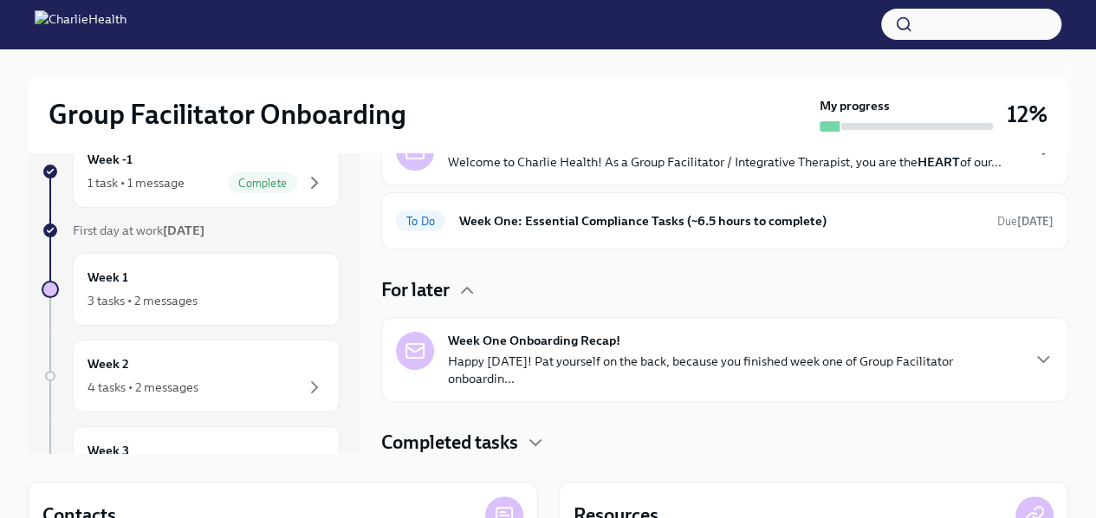 The height and width of the screenshot is (518, 1096). Describe the element at coordinates (721, 221) in the screenshot. I see `h6: Week One: Essential Compliance Tasks (~6.5 hours to complete)` at that location.